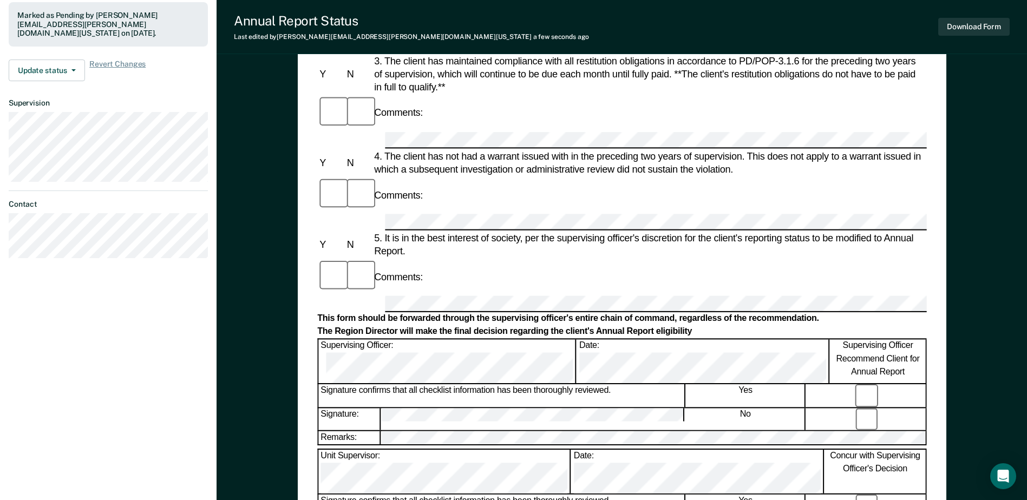  I want to click on span: a few seconds ago, so click(561, 37).